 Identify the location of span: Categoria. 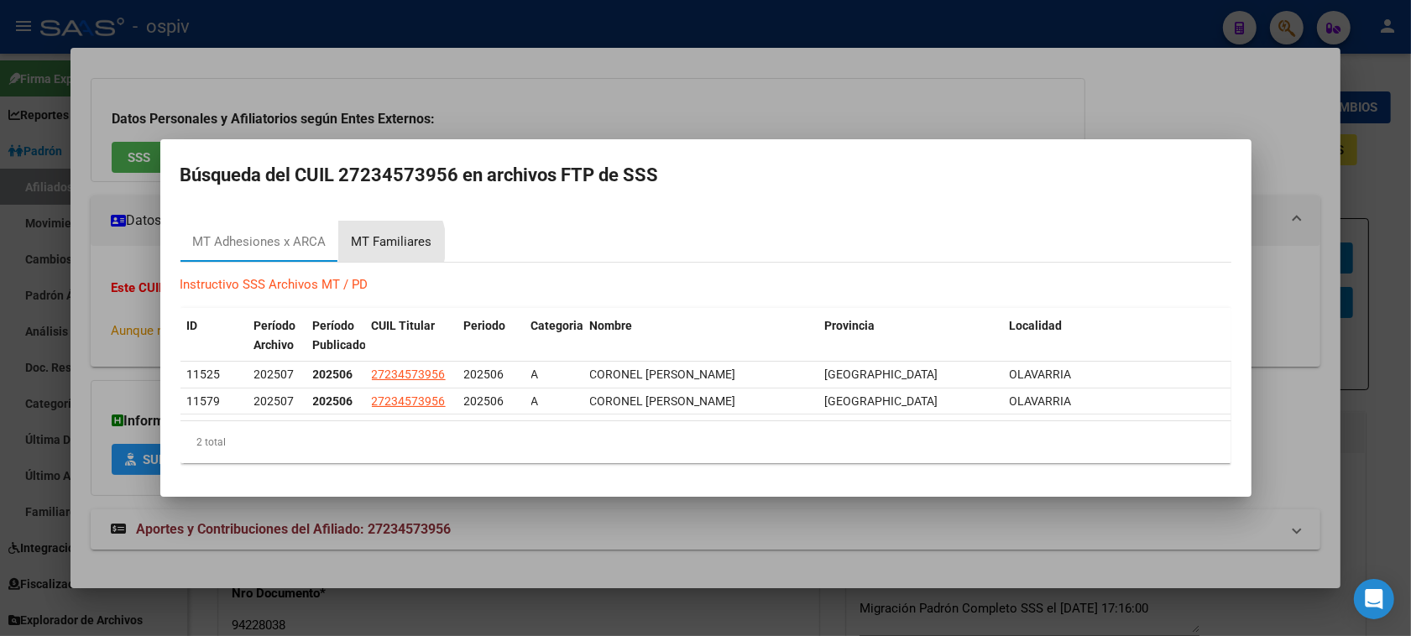
(557, 326).